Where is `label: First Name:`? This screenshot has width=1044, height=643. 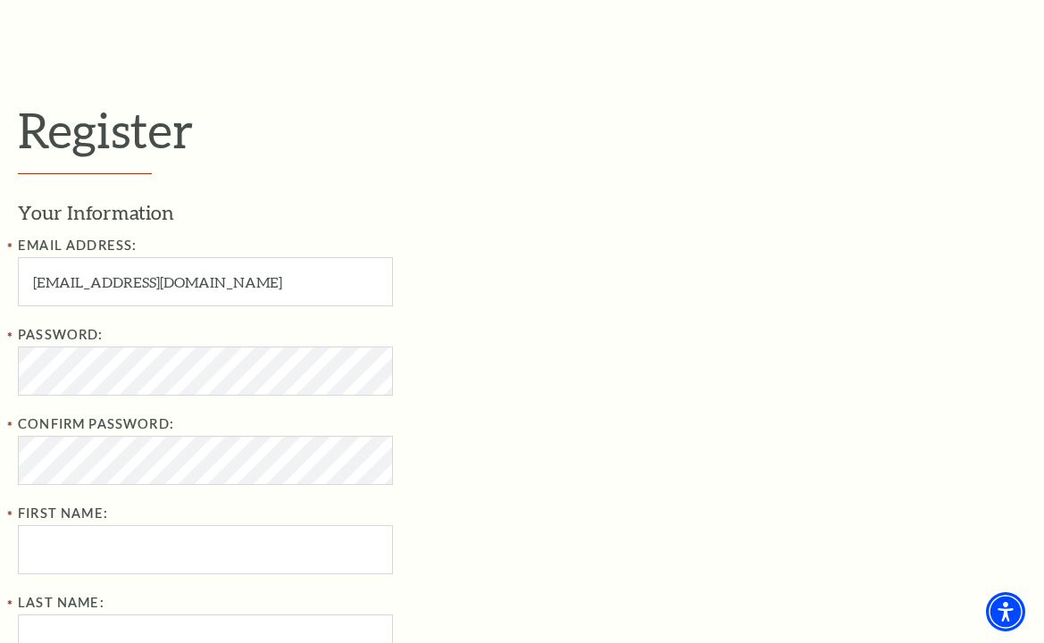
label: First Name: is located at coordinates (63, 513).